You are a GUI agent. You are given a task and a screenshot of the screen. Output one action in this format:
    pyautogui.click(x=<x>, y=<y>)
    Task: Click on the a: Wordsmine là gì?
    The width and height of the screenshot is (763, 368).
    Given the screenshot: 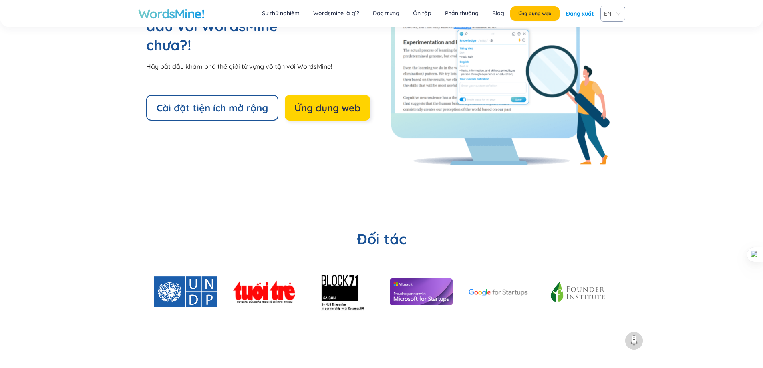 What is the action you would take?
    pyautogui.click(x=336, y=13)
    